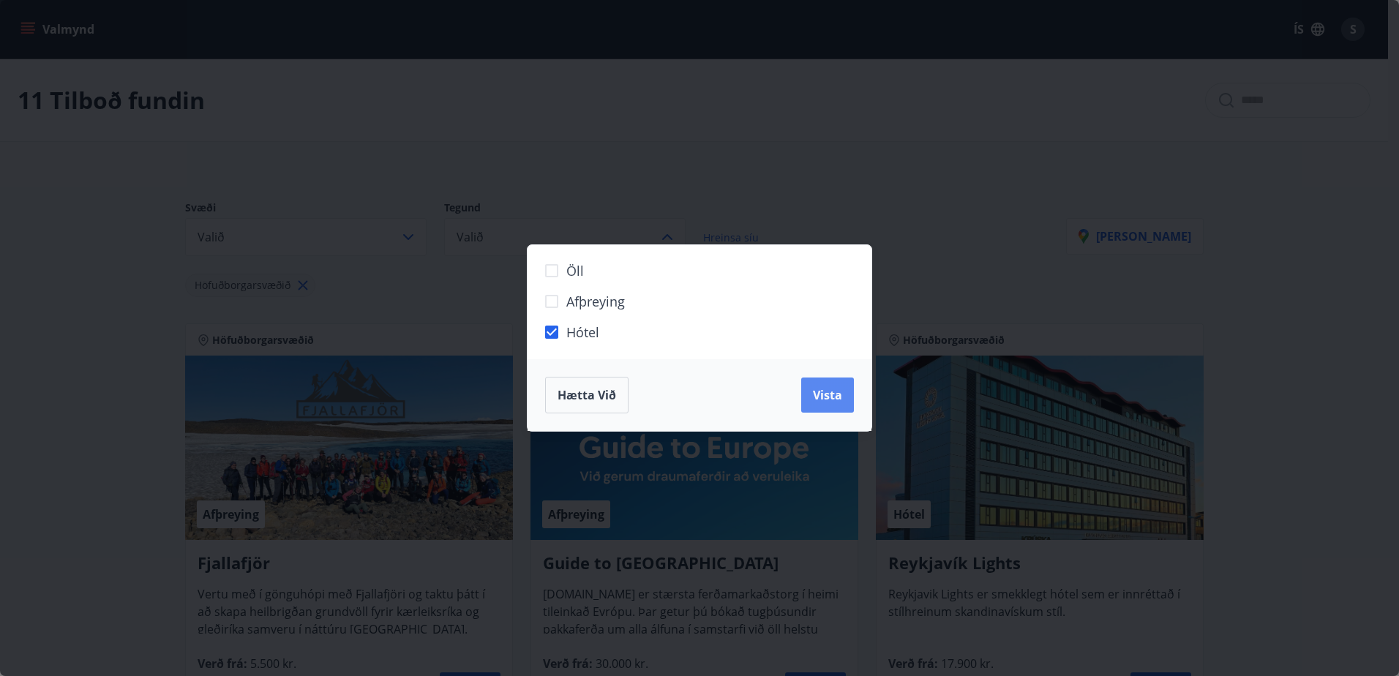 The height and width of the screenshot is (676, 1399). I want to click on span: Vista, so click(827, 395).